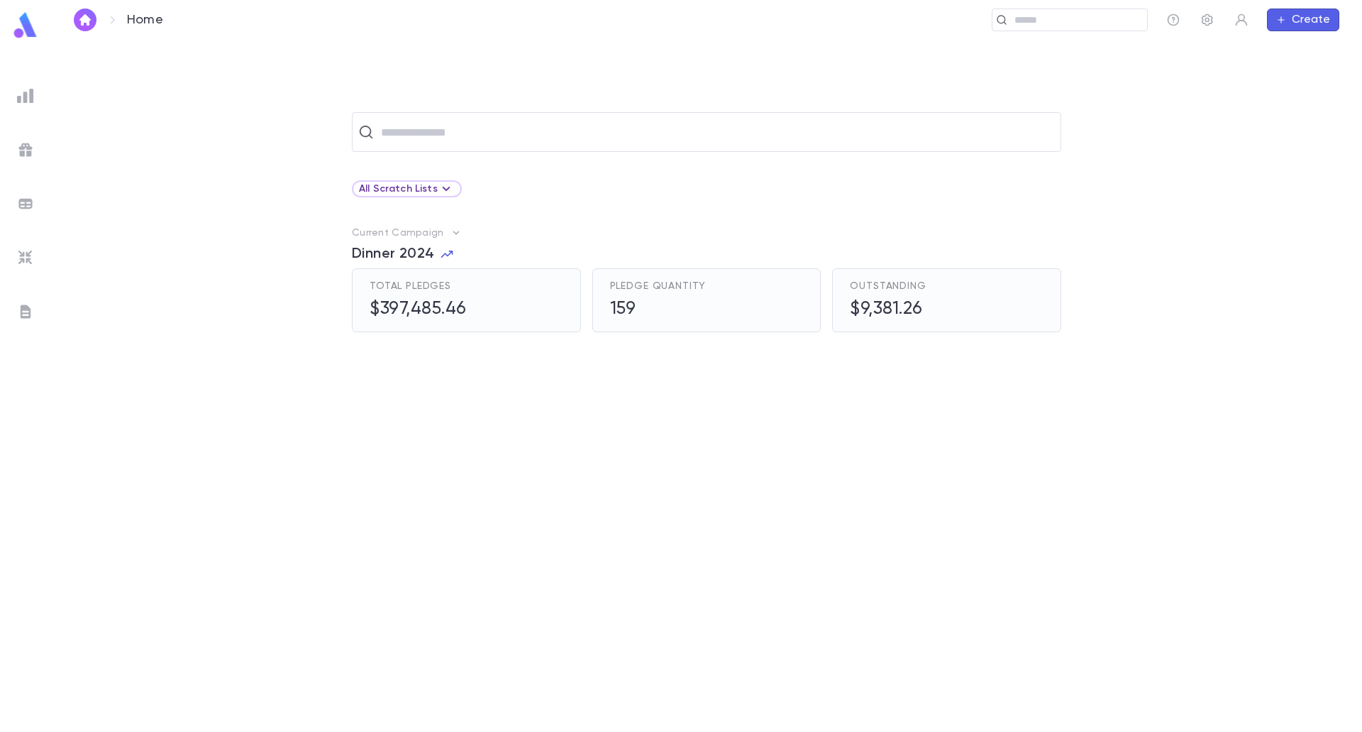 This screenshot has width=1362, height=732. I want to click on span: Total Pledges, so click(410, 286).